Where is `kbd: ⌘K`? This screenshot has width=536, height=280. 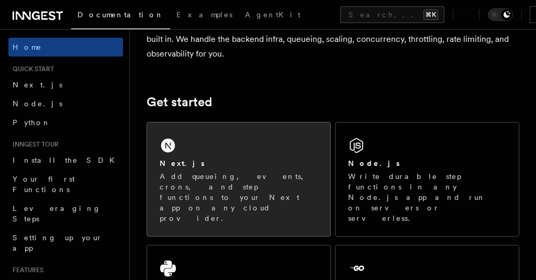 kbd: ⌘K is located at coordinates (431, 15).